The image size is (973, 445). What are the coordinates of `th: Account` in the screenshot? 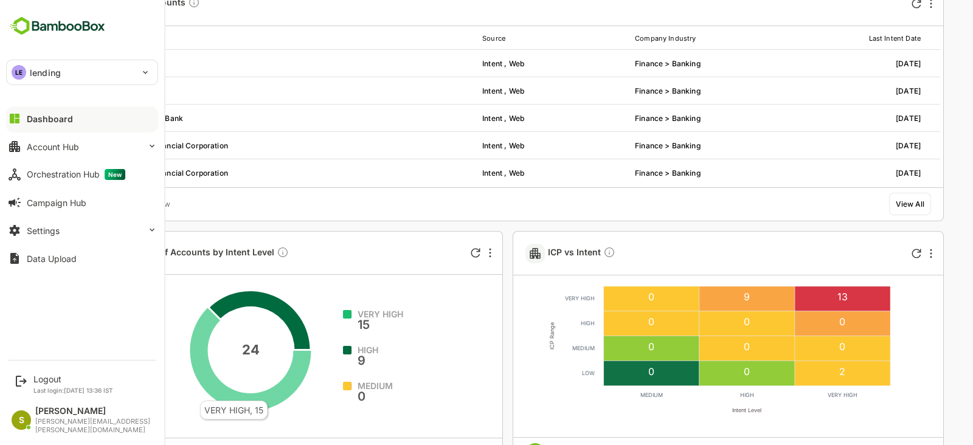 It's located at (236, 38).